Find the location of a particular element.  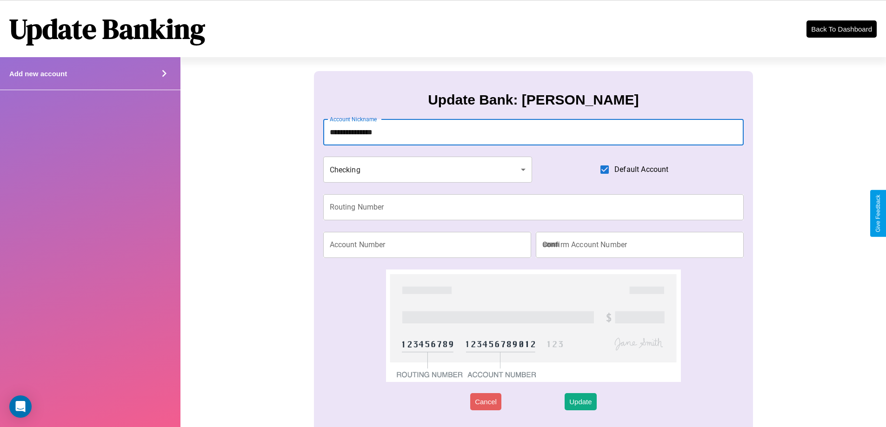

h1: Update Banking is located at coordinates (107, 29).